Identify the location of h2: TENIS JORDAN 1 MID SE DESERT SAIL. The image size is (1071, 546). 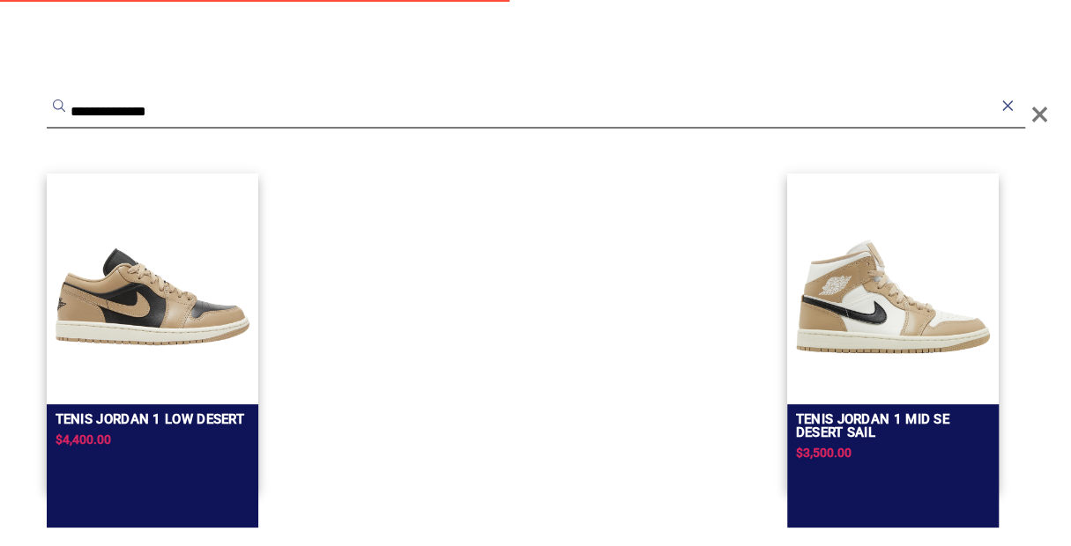
(893, 426).